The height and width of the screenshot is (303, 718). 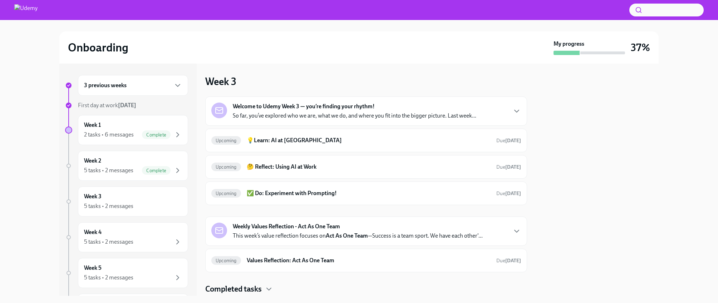 What do you see at coordinates (366, 289) in the screenshot?
I see `div: Completed tasks` at bounding box center [366, 289].